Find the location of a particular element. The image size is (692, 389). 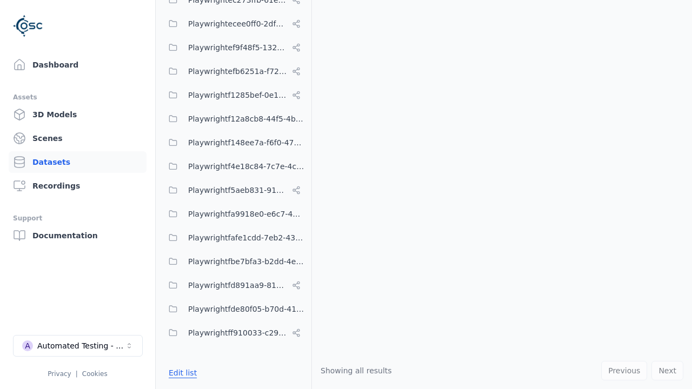

span: Playwrightecee0ff0-2df5-41ca-bc9d-ef70750fb77f is located at coordinates (238, 24).